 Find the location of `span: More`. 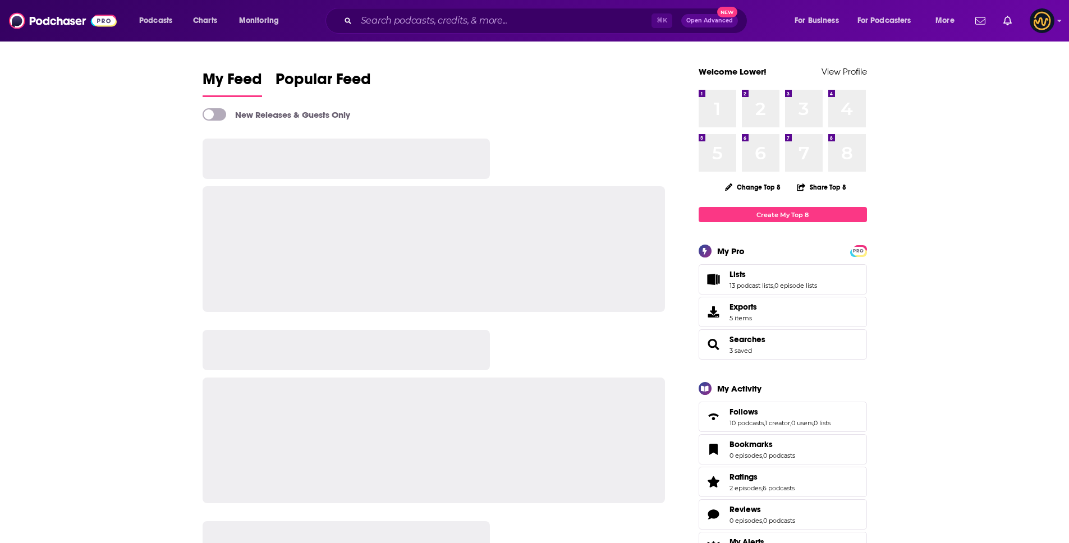

span: More is located at coordinates (945, 21).